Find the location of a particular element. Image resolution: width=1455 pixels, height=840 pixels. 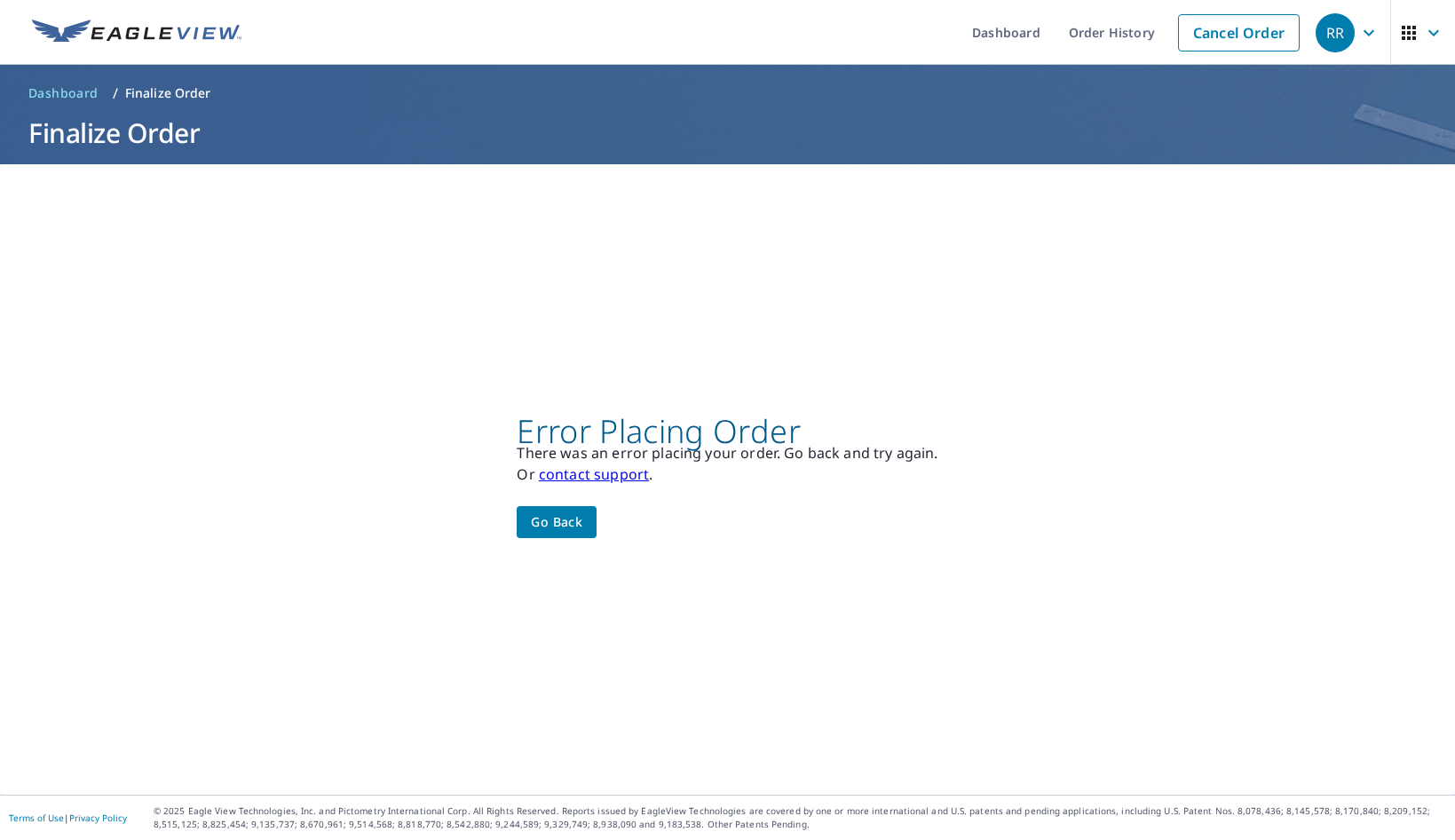

button: Go back is located at coordinates (557, 522).